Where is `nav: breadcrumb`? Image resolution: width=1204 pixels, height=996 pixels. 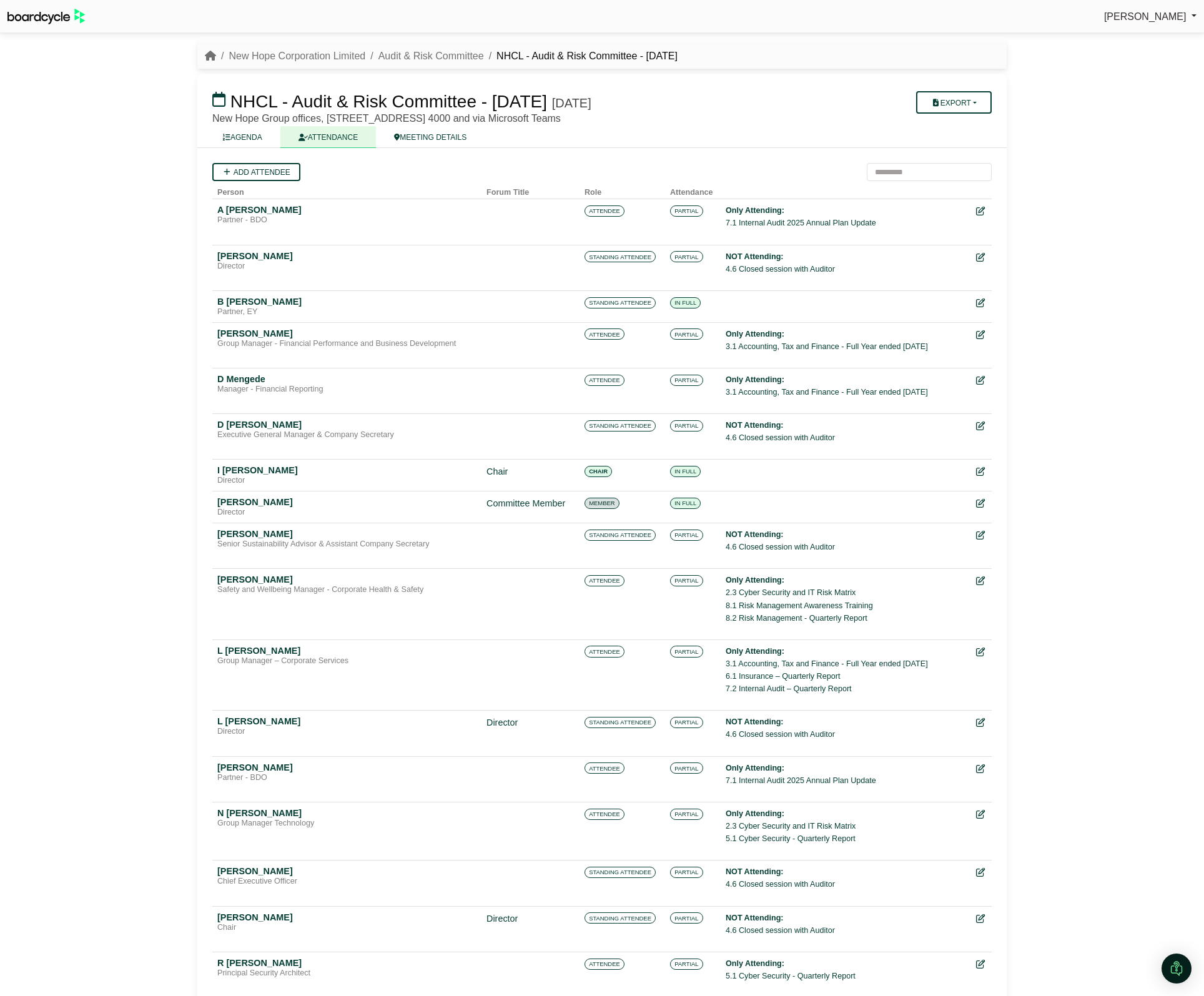
nav: breadcrumb is located at coordinates (441, 56).